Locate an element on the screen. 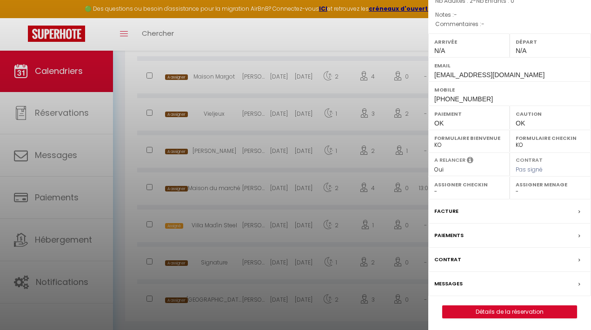 This screenshot has height=330, width=591. p: Commentaires : is located at coordinates (509, 24).